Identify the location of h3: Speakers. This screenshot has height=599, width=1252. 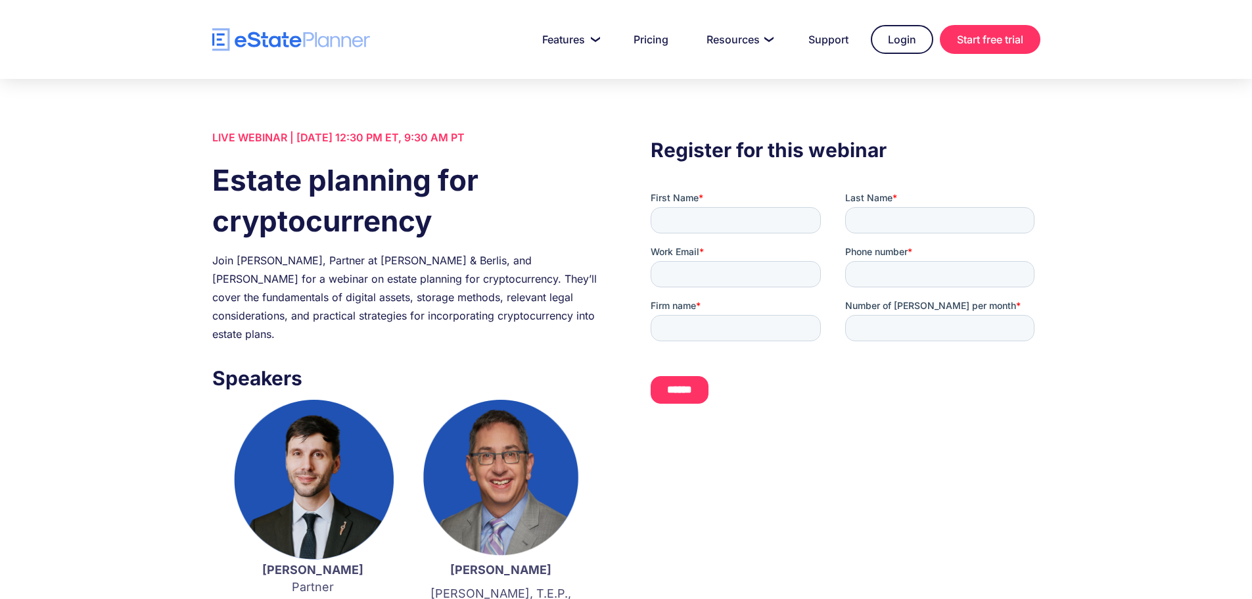
(407, 378).